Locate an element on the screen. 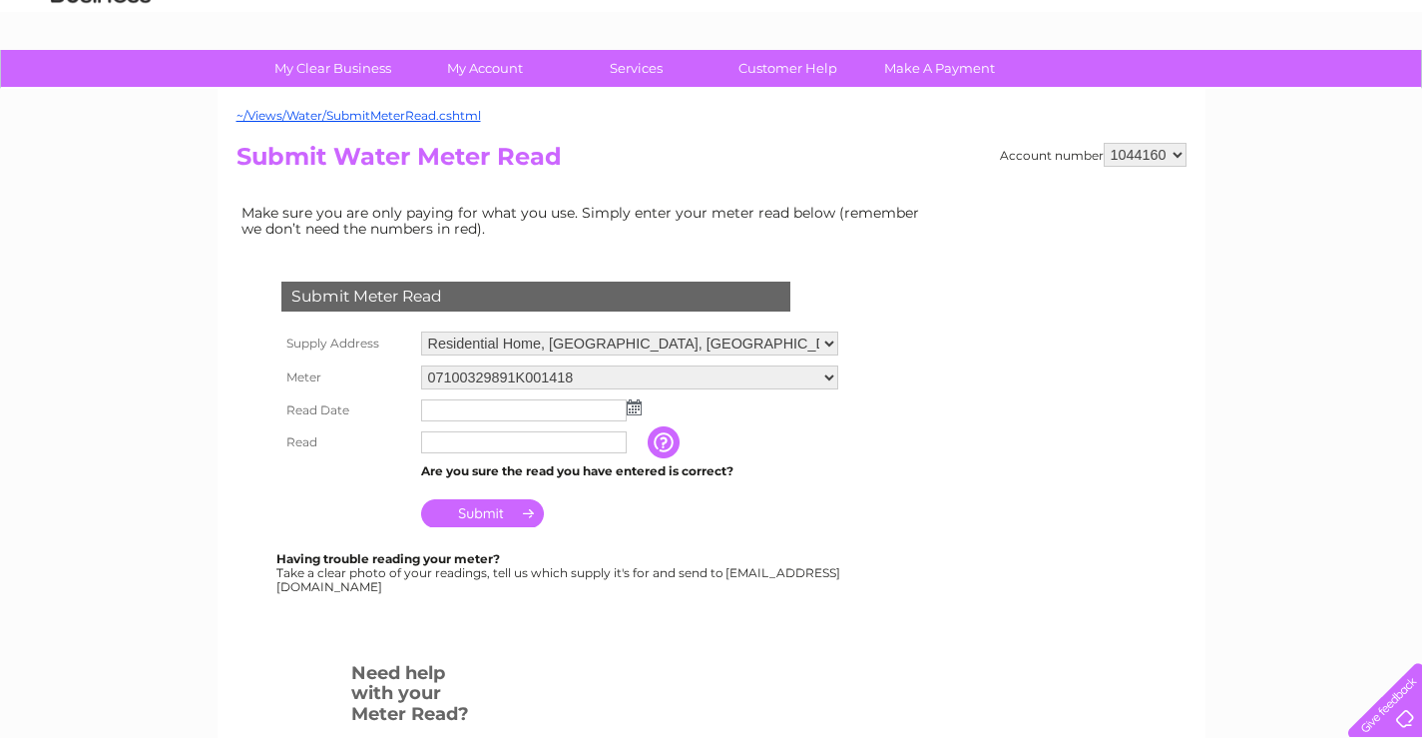  th: Read is located at coordinates (346, 442).